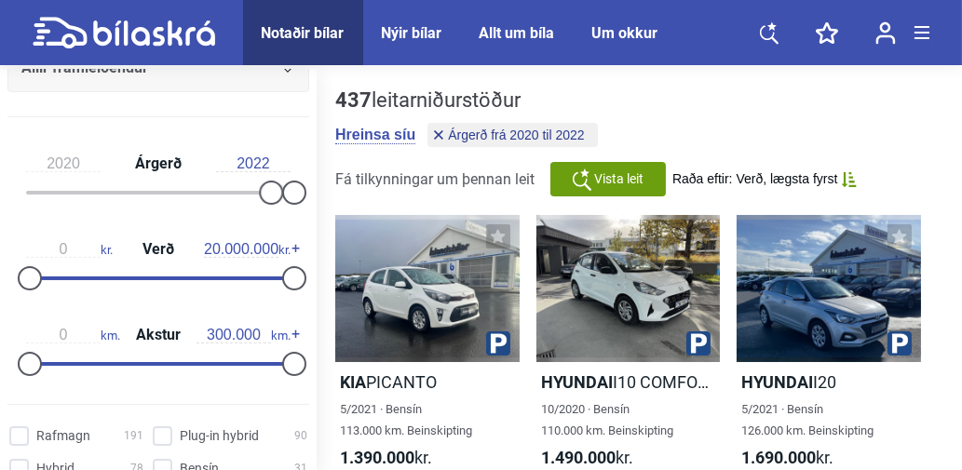  I want to click on img: user-login.svg, so click(886, 33).